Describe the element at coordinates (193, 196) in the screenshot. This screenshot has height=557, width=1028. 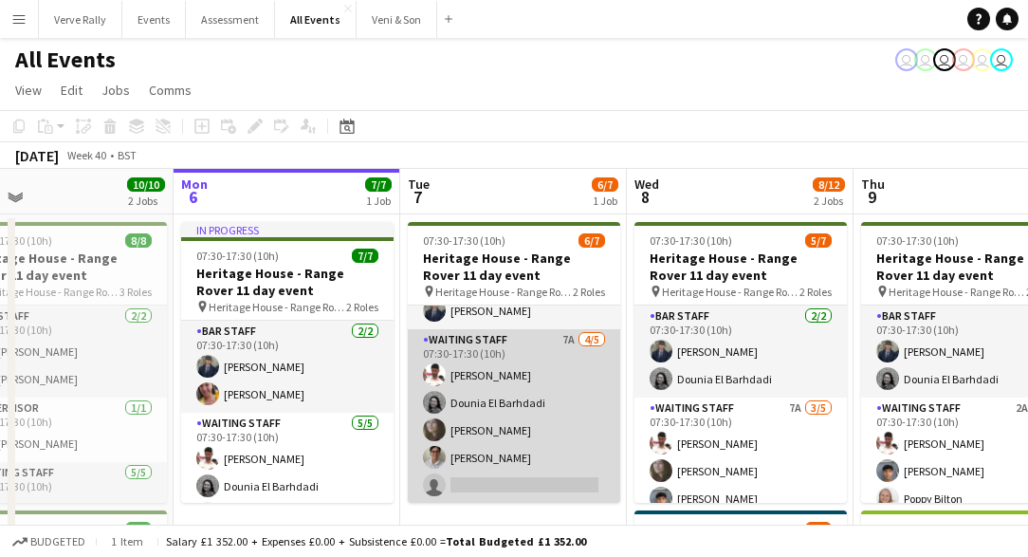
I see `span: 6` at that location.